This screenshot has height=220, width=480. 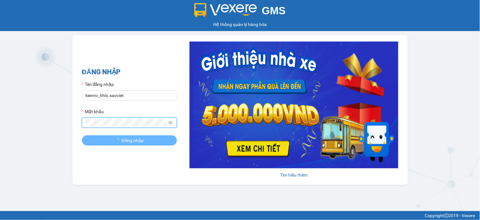 I want to click on span: eye, so click(x=171, y=123).